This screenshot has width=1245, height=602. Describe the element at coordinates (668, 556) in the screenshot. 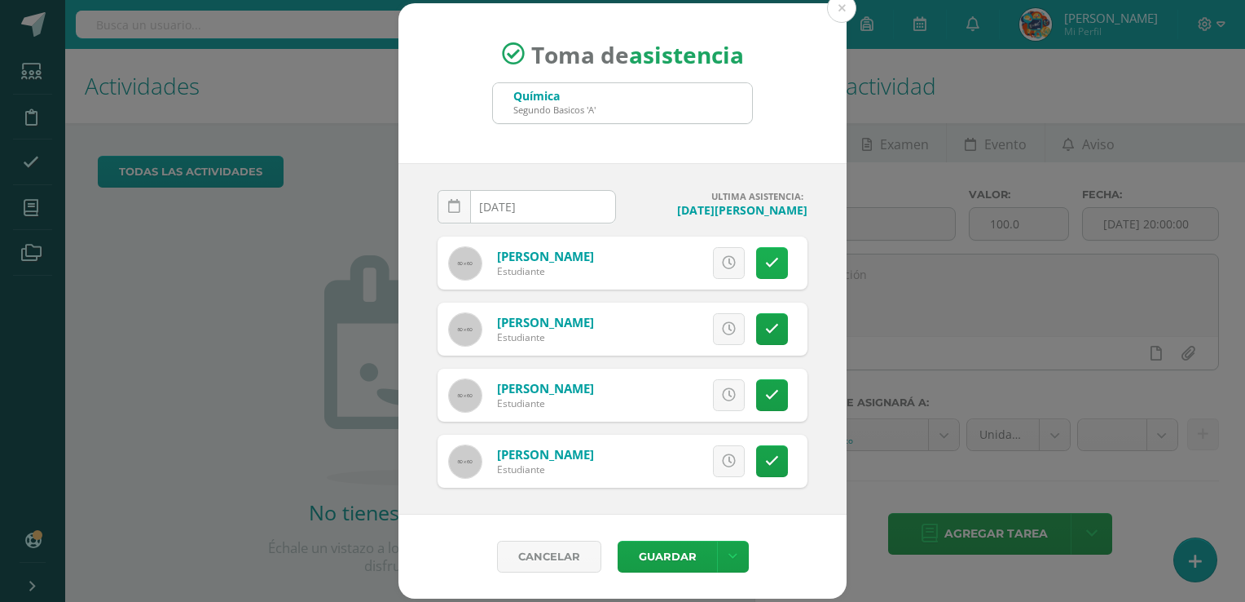

I see `button: Guardar` at that location.